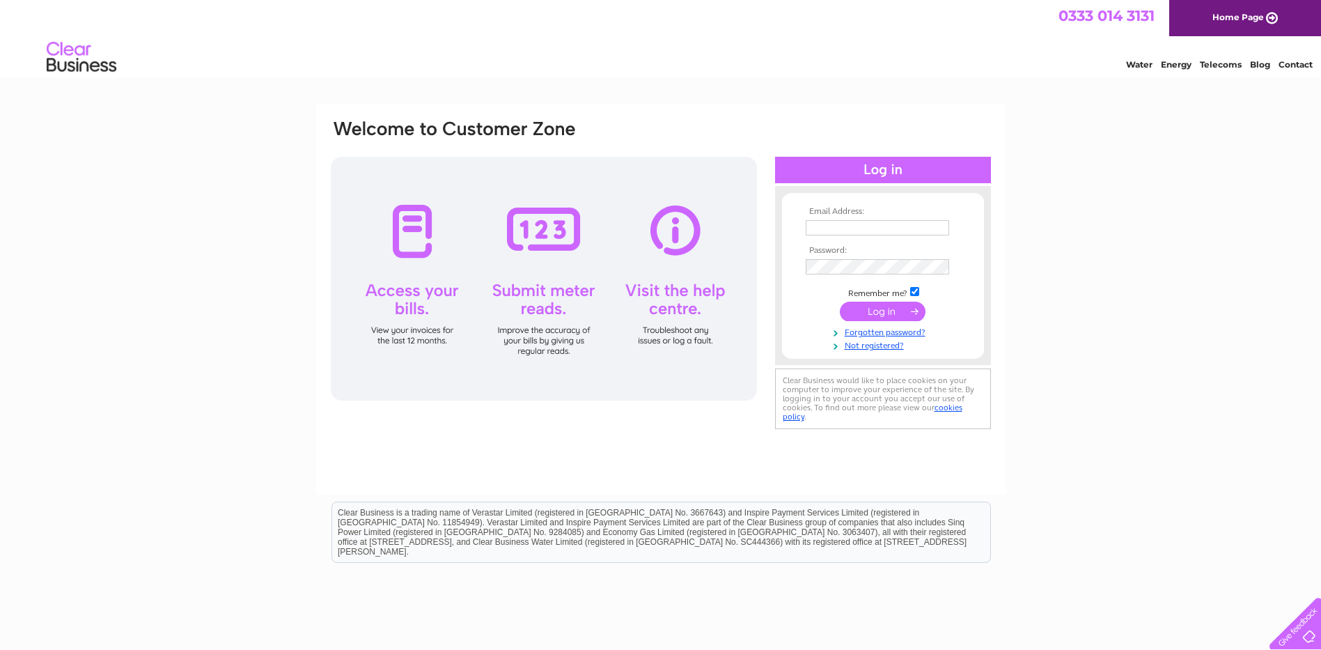  I want to click on a: 0333 014 3131, so click(1106, 15).